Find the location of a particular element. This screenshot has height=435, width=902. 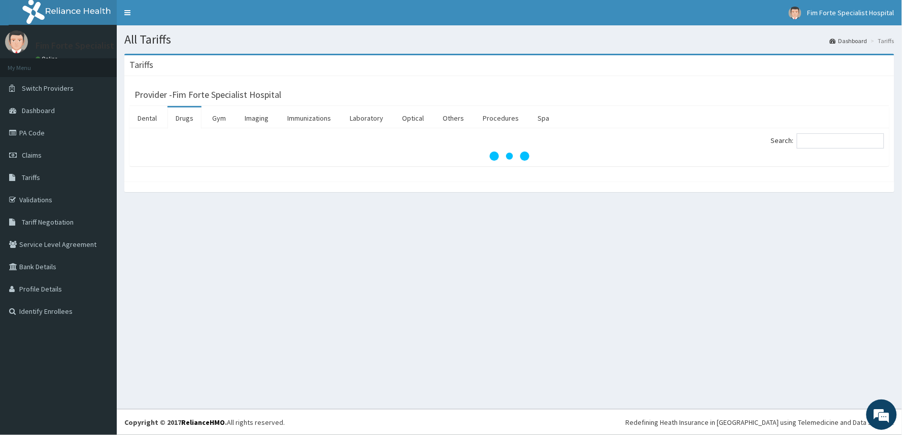

h1: All Tariffs is located at coordinates (509, 40).